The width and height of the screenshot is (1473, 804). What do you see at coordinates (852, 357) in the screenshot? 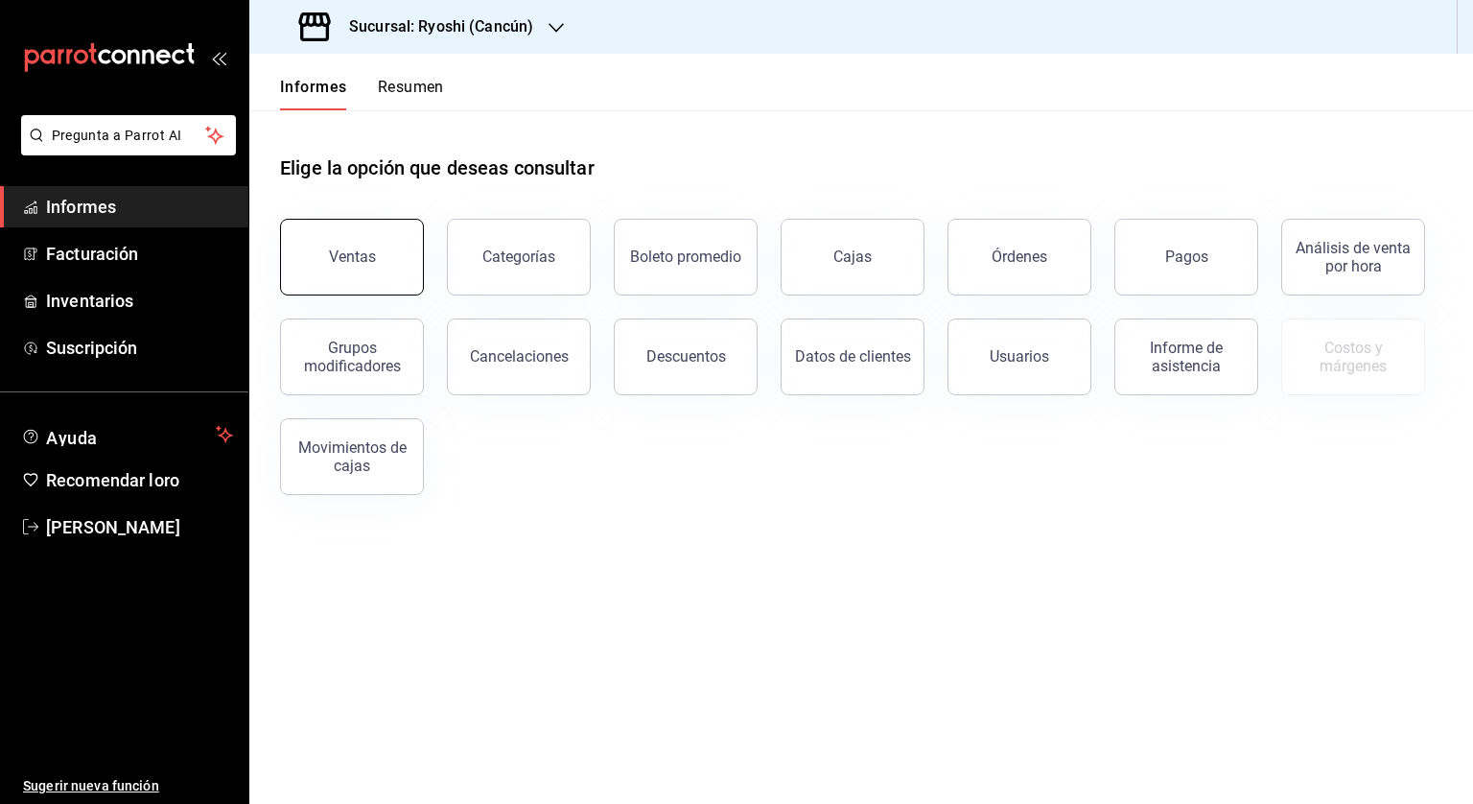
I see `button: Datos de clientes` at bounding box center [852, 357].